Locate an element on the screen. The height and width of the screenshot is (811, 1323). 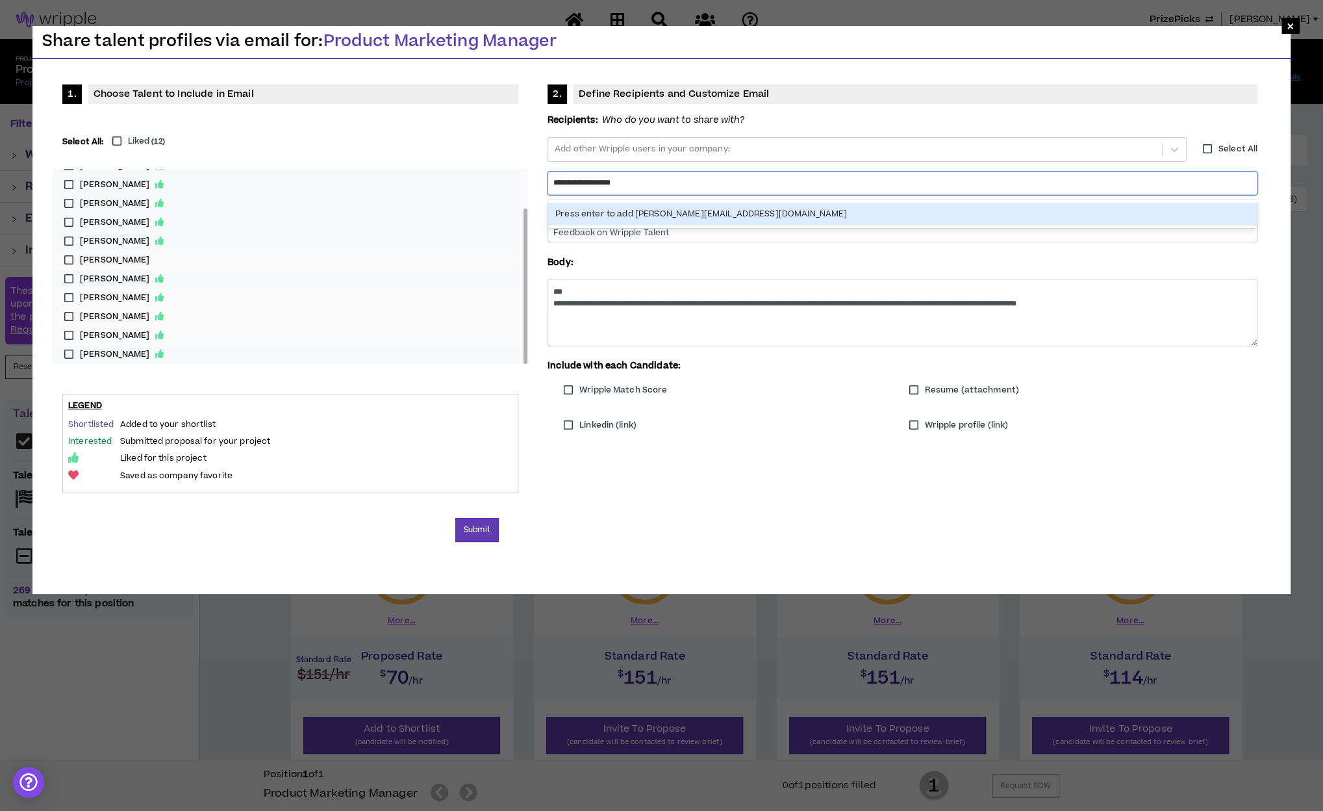
span: Product Marketing Manager is located at coordinates (440, 41).